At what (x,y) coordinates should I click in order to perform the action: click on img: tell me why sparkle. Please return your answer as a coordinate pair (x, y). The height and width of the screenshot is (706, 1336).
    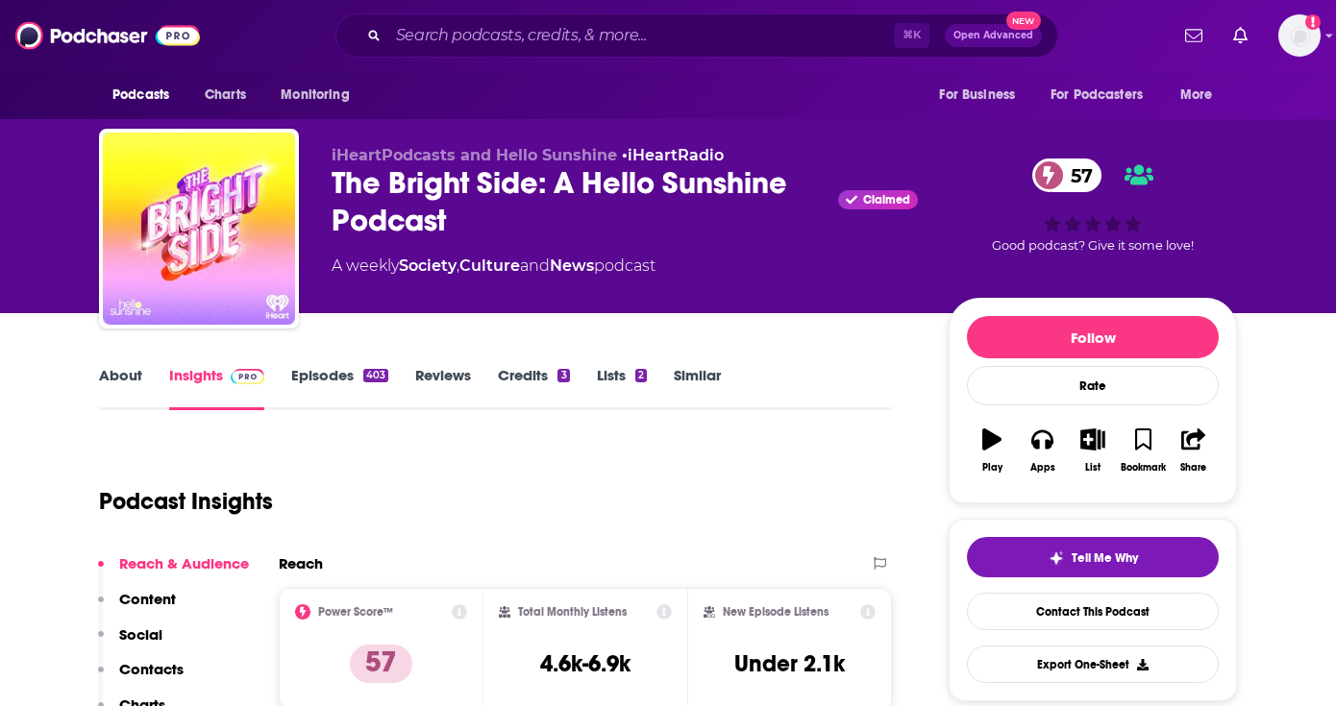
    Looking at the image, I should click on (1056, 558).